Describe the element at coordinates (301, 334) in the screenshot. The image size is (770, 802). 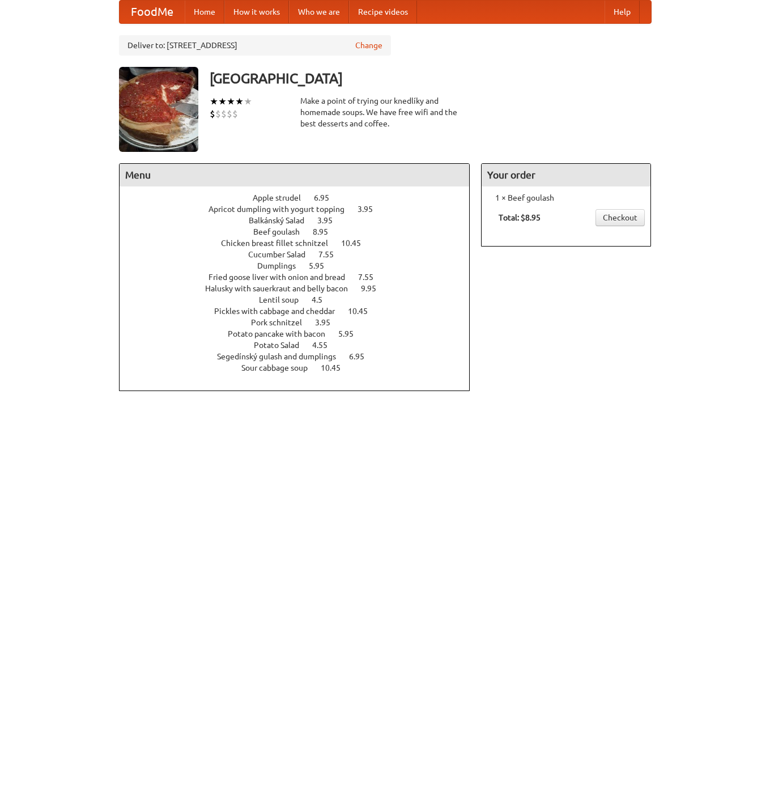
I see `a: Potato pancake with bacon 5.95` at that location.